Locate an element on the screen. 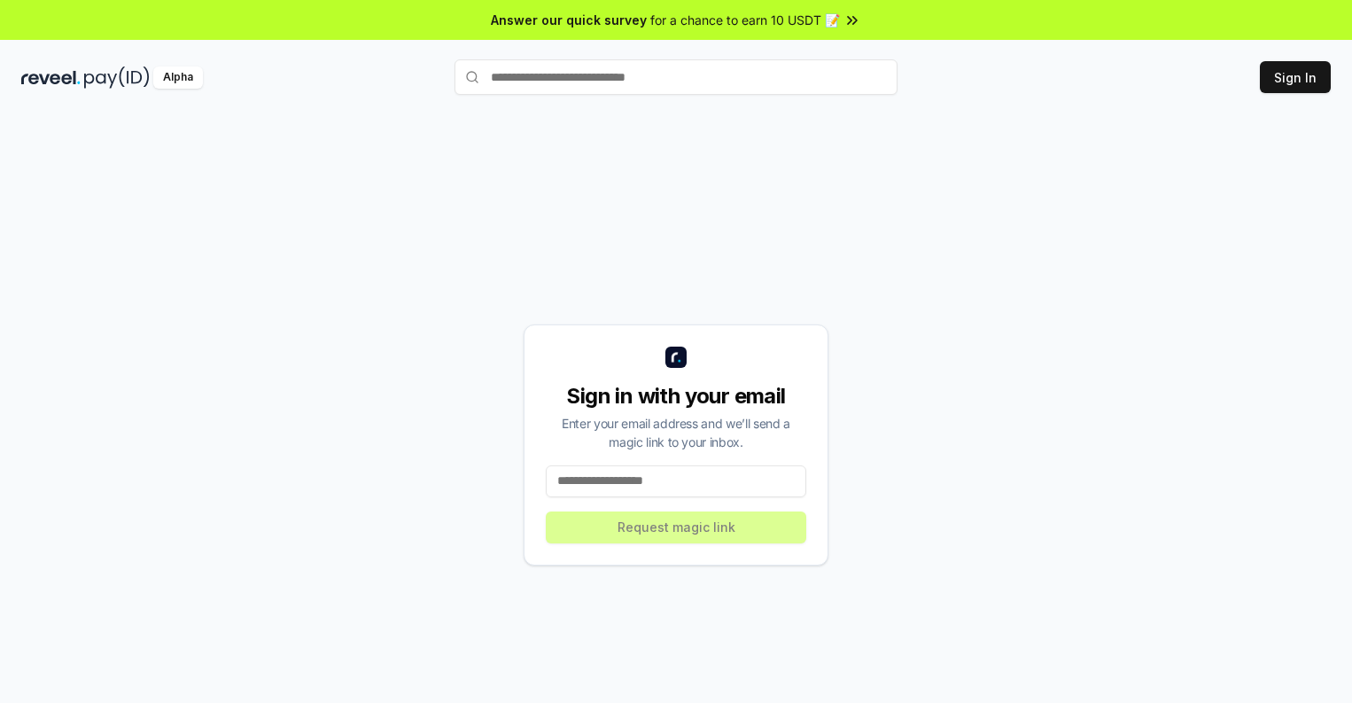 The width and height of the screenshot is (1352, 703). img: pay_id is located at coordinates (117, 77).